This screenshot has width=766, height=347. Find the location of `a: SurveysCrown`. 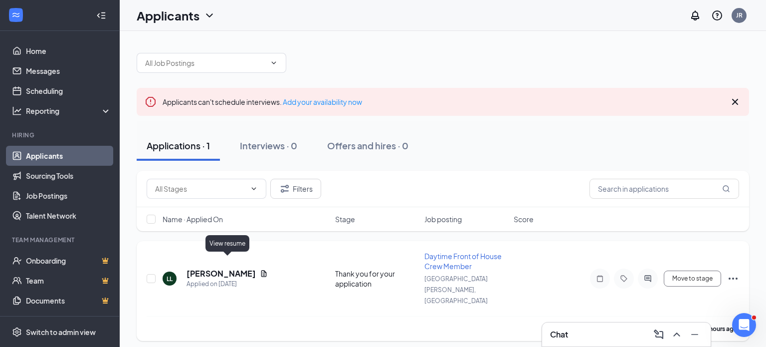

a: SurveysCrown is located at coordinates (68, 320).